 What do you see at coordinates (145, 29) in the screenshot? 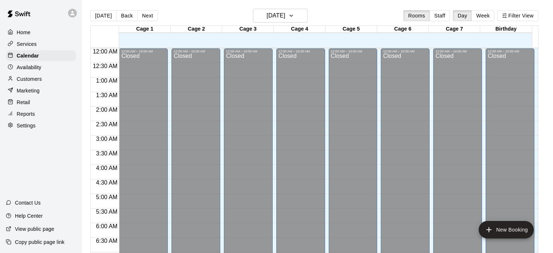
I see `div: Cage 1` at bounding box center [145, 29].